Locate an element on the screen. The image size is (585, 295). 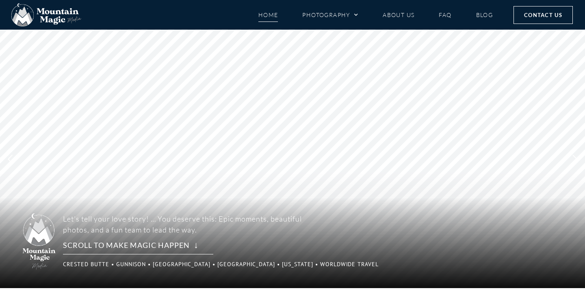
p: Let’s tell your love story! … You deserve this: Epic moments, beautiful photos, and a fun team to... is located at coordinates (182, 225).